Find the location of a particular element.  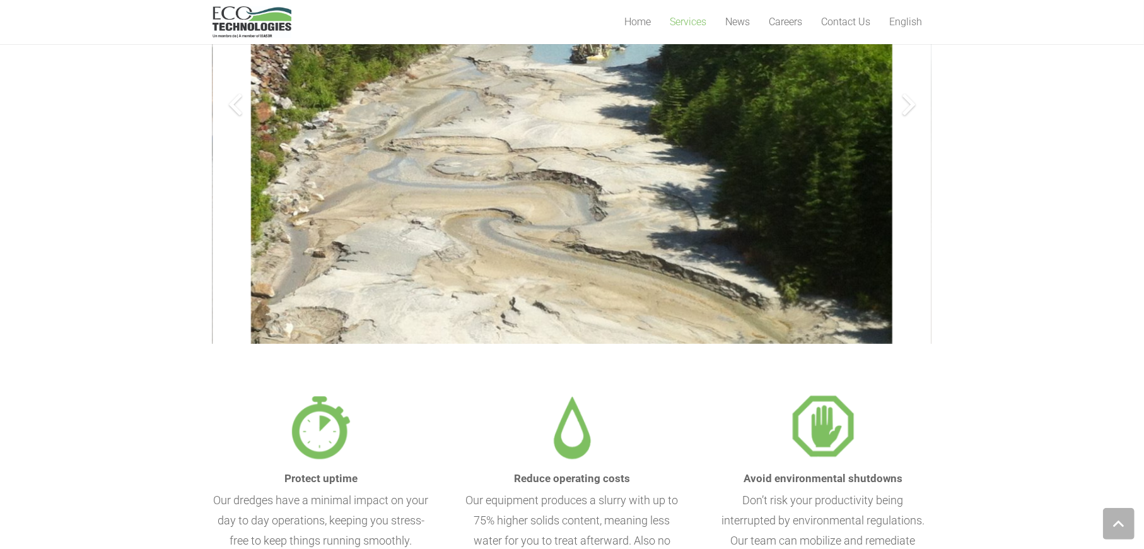

strong: Avoid environmental shutdowns is located at coordinates (823, 478).